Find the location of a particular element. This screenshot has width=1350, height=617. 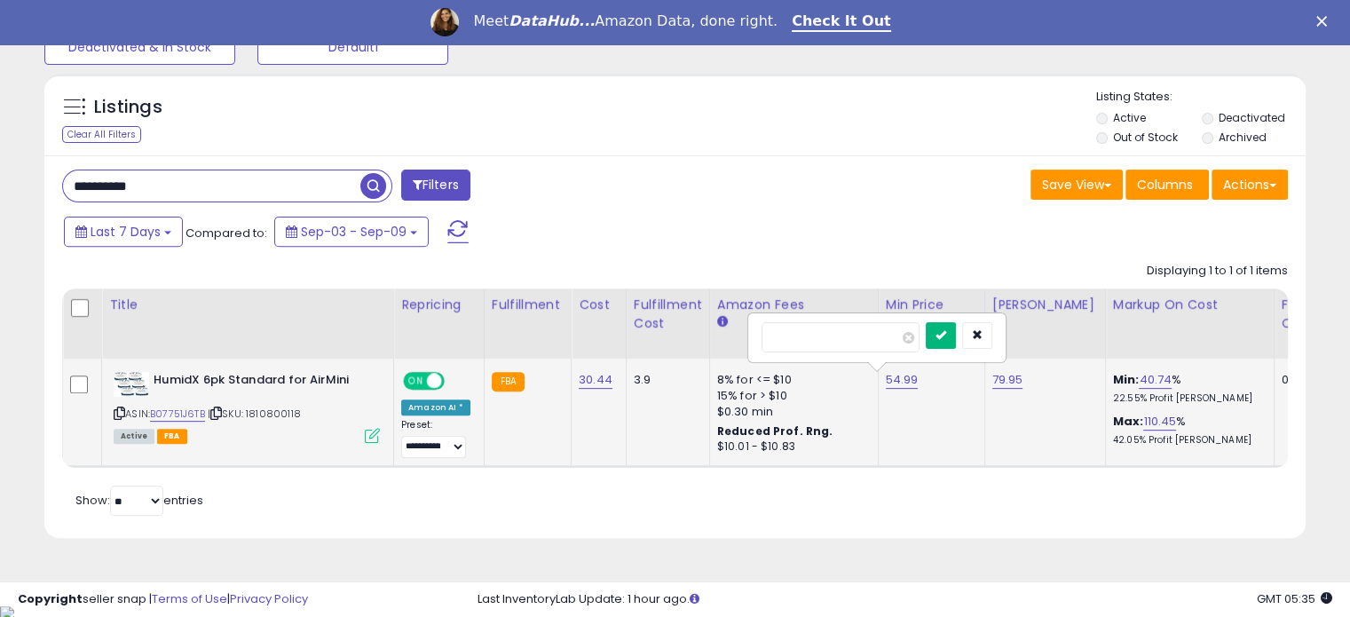

span: OFF is located at coordinates (456, 380).